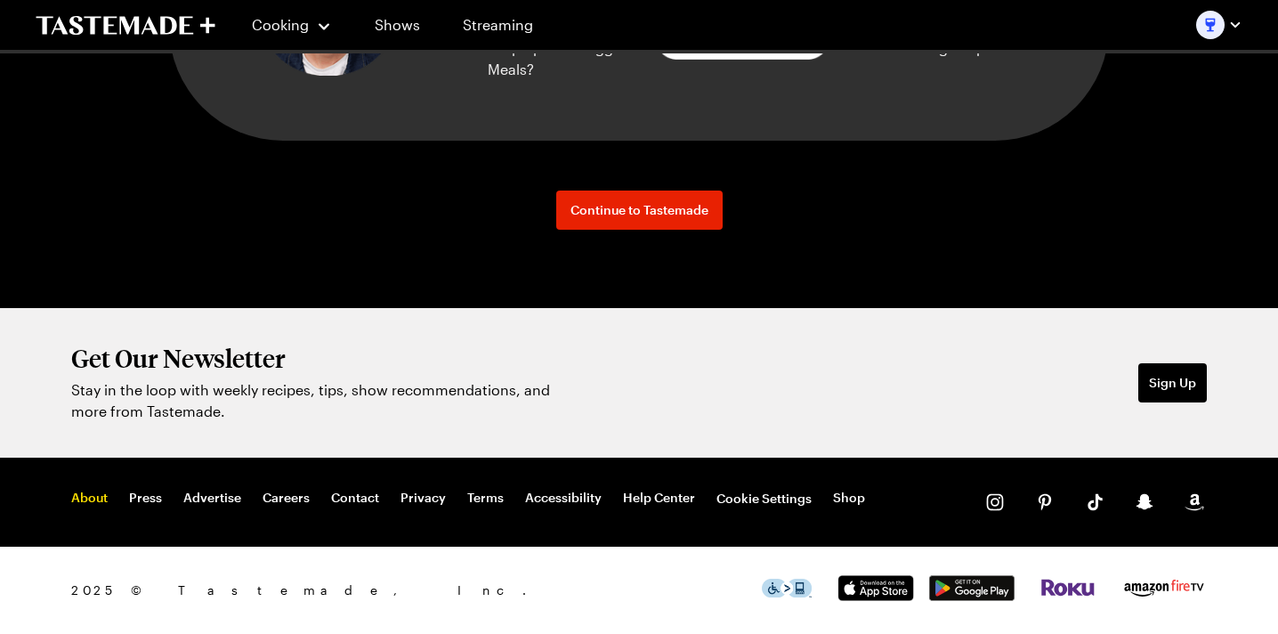  I want to click on a: To Tastemade Home Page, so click(126, 25).